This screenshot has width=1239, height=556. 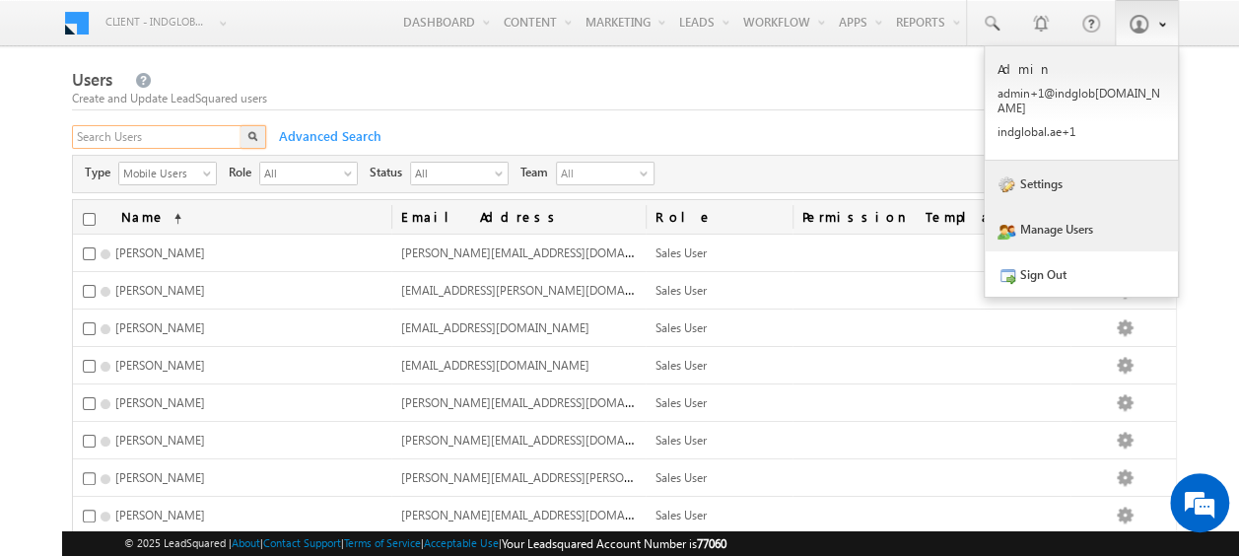 What do you see at coordinates (1082, 229) in the screenshot?
I see `a: Manage Users` at bounding box center [1082, 229].